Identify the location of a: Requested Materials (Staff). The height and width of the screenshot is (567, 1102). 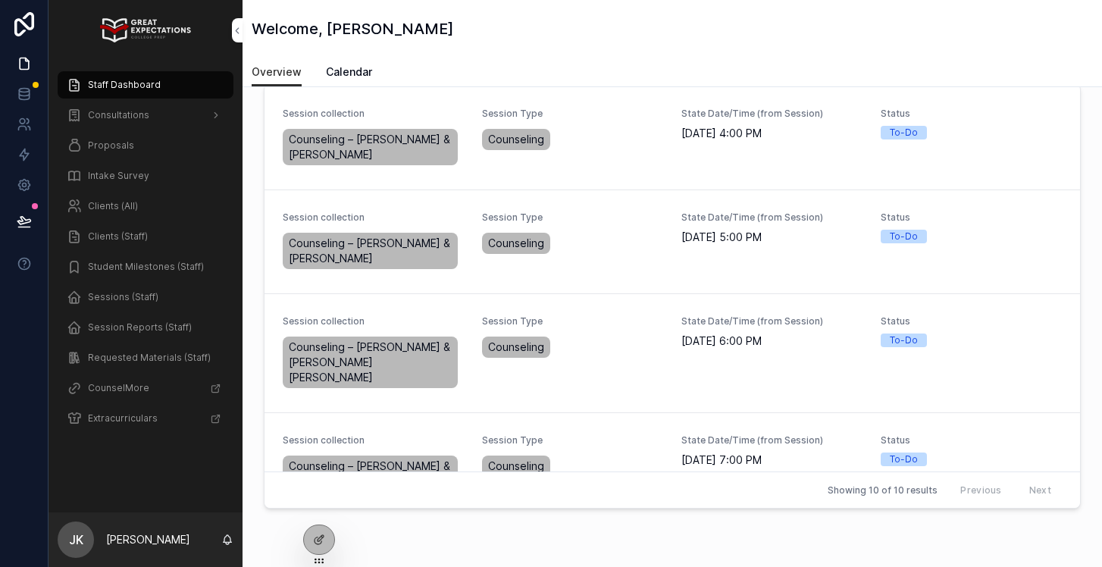
(146, 358).